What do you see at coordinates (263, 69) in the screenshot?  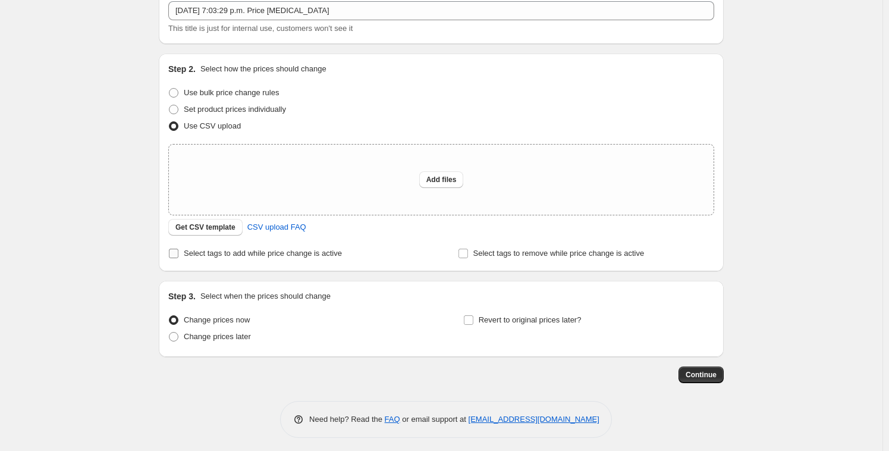 I see `p: Select how the prices should change` at bounding box center [263, 69].